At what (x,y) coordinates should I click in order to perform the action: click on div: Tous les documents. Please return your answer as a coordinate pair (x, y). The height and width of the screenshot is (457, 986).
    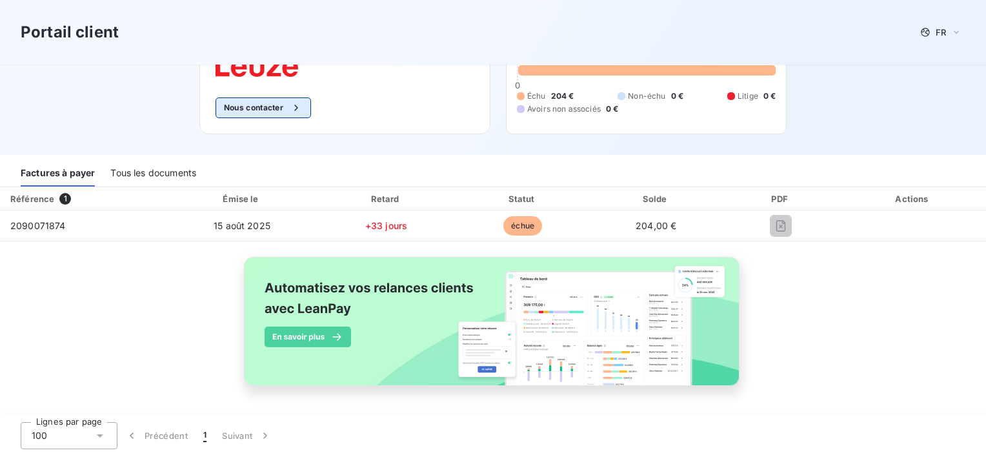
    Looking at the image, I should click on (153, 173).